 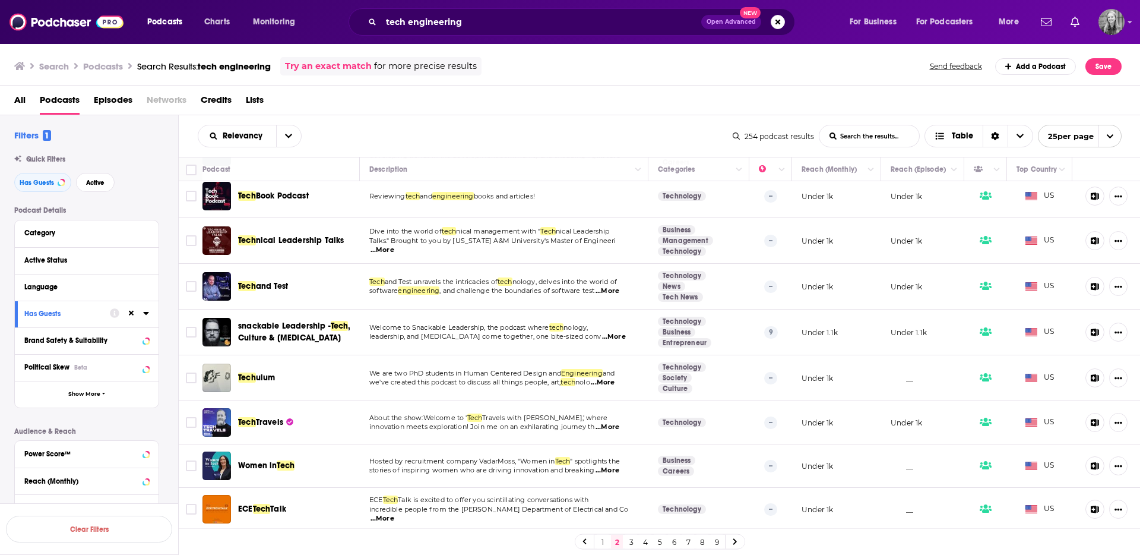 I want to click on a: Credits, so click(x=216, y=102).